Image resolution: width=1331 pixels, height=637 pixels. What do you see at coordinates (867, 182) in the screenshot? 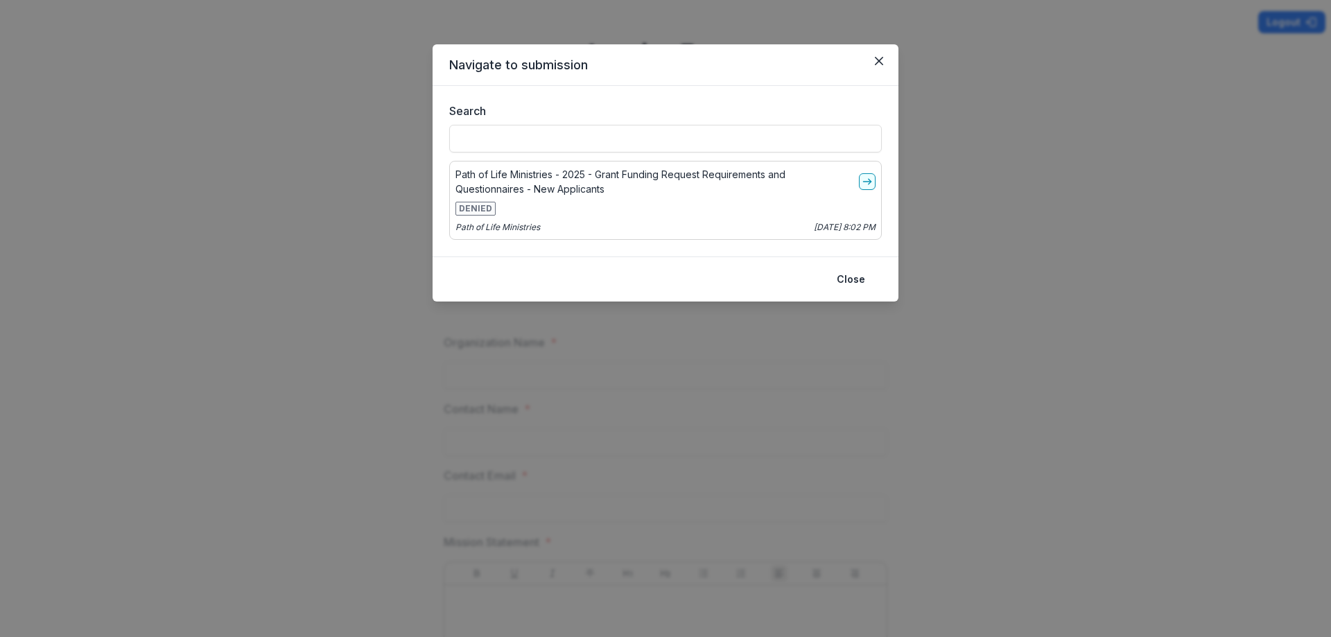
I see `a: go-to` at bounding box center [867, 182].